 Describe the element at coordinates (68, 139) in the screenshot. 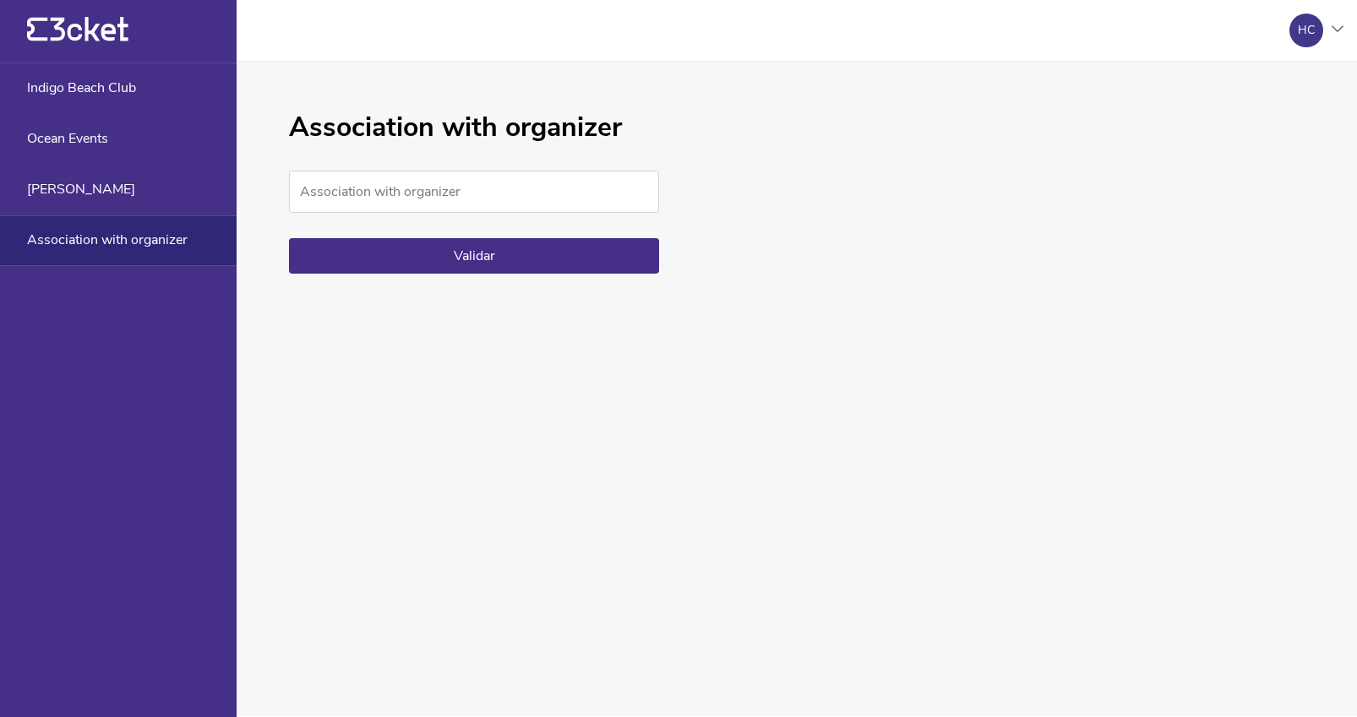

I see `span: Ocean Events` at that location.